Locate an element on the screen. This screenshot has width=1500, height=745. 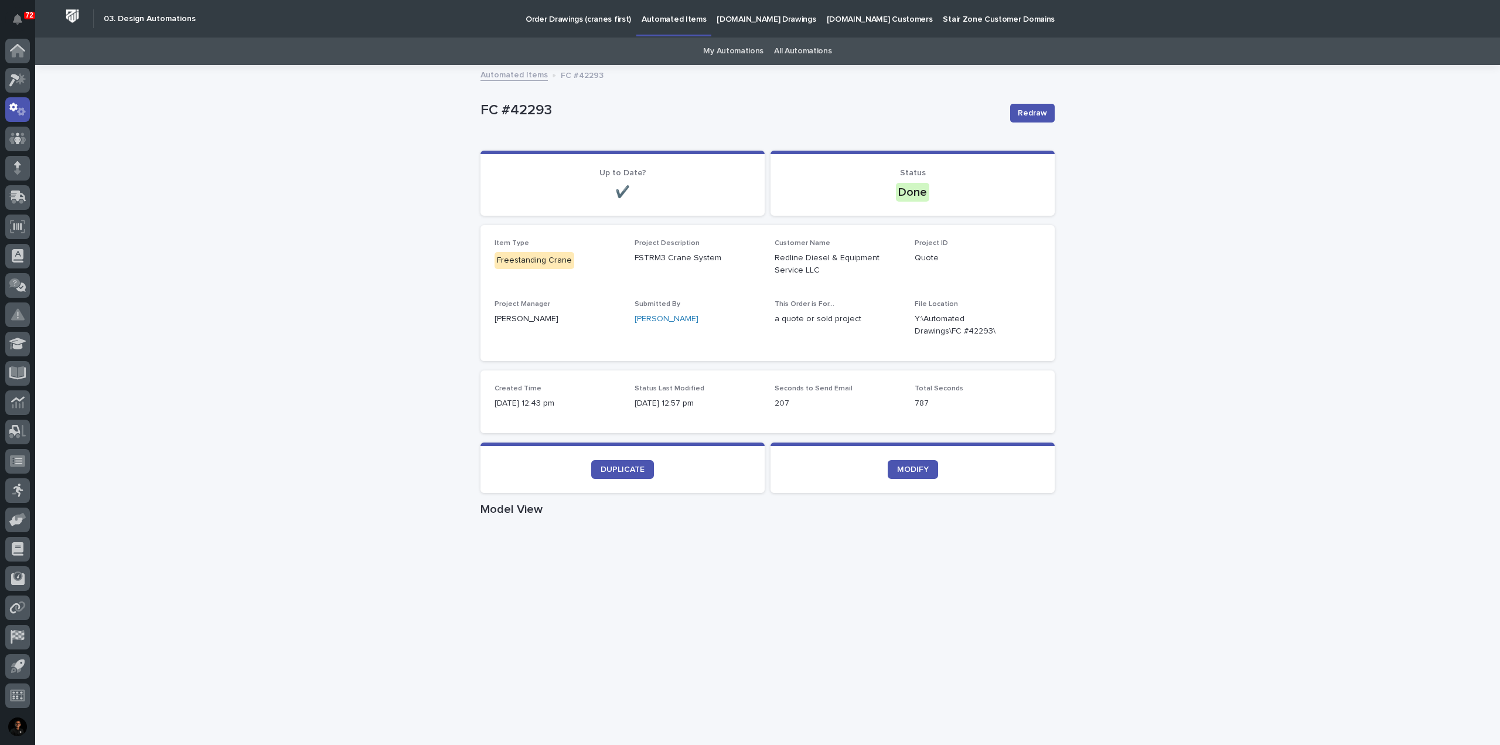
p: Redline Diesel & Equipment Service LLC is located at coordinates (837, 264).